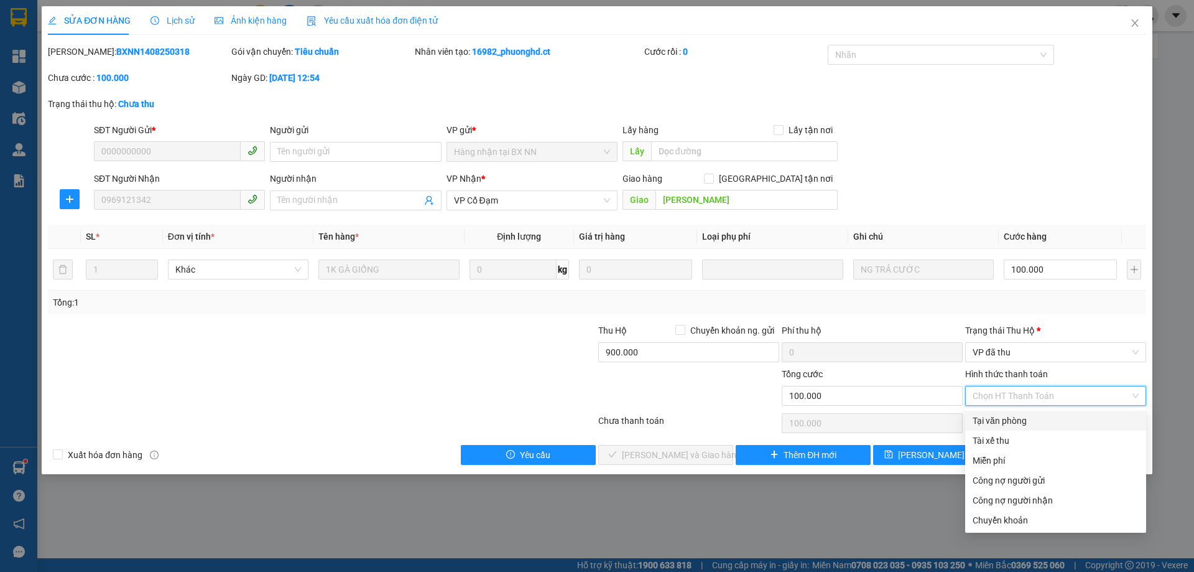  I want to click on div: SĐT Người Nhận, so click(179, 179).